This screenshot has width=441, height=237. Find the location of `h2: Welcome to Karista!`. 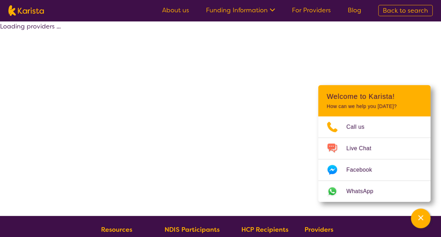

h2: Welcome to Karista! is located at coordinates (375, 96).